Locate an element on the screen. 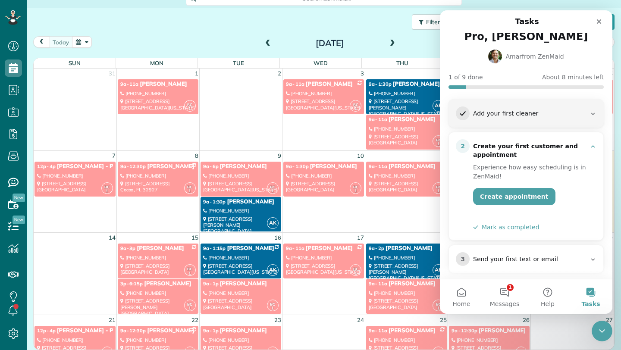 Image resolution: width=621 pixels, height=350 pixels. div: Amar from ZenMaid is located at coordinates (94, 46).